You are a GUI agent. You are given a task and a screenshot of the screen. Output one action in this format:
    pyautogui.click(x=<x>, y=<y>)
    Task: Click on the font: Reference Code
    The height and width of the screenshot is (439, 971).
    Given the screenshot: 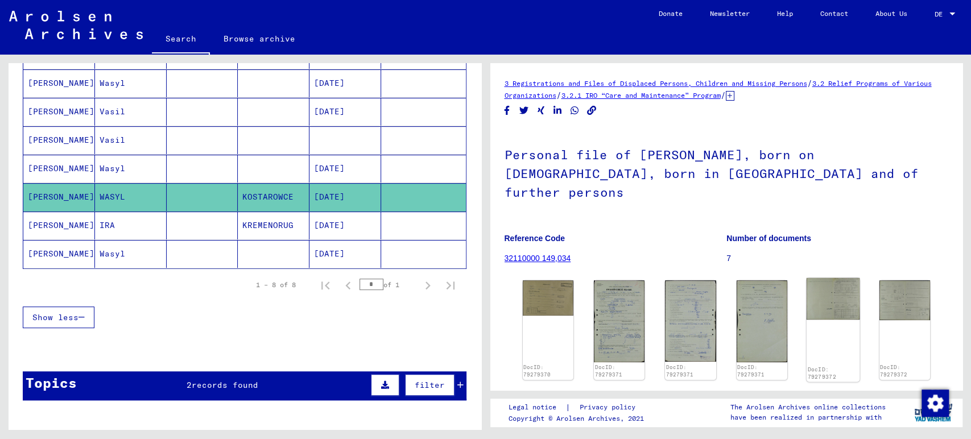 What is the action you would take?
    pyautogui.click(x=535, y=238)
    